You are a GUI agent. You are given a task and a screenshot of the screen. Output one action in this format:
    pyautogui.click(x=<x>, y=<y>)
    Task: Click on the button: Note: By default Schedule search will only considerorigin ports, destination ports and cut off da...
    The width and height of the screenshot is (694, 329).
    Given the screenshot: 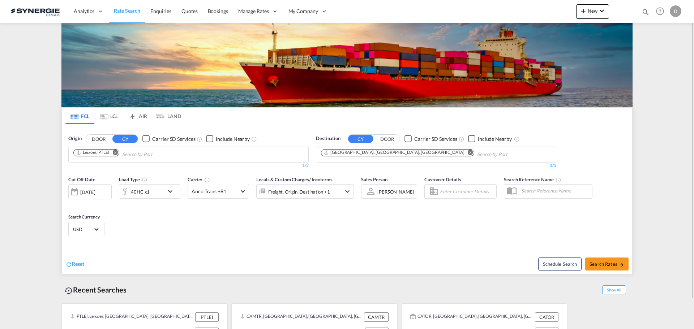 What is the action you would take?
    pyautogui.click(x=560, y=264)
    